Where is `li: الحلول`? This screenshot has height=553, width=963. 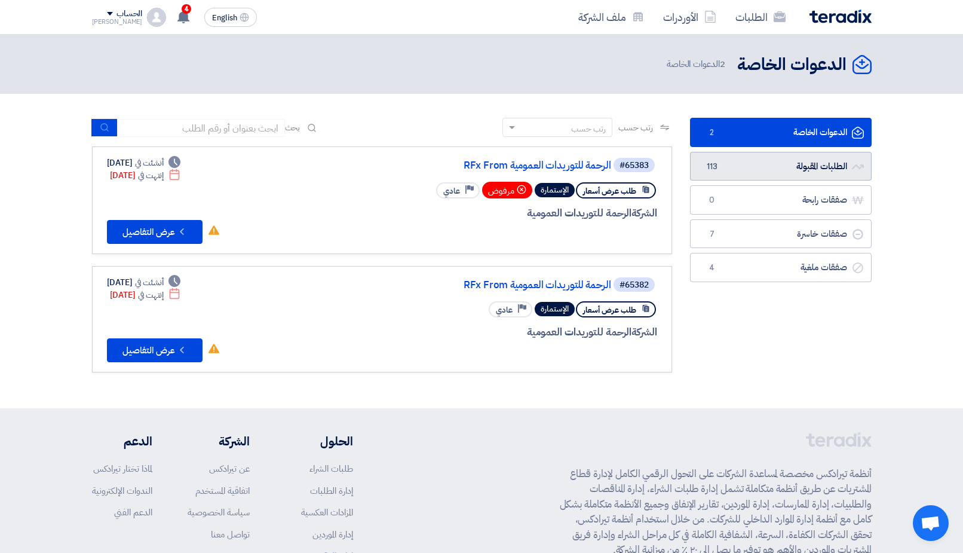 li: الحلول is located at coordinates (319, 441).